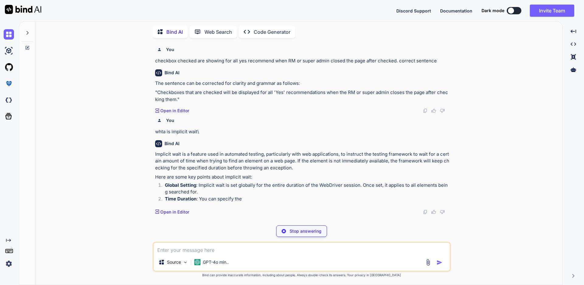 Image resolution: width=584 pixels, height=285 pixels. I want to click on button: Documentation, so click(456, 11).